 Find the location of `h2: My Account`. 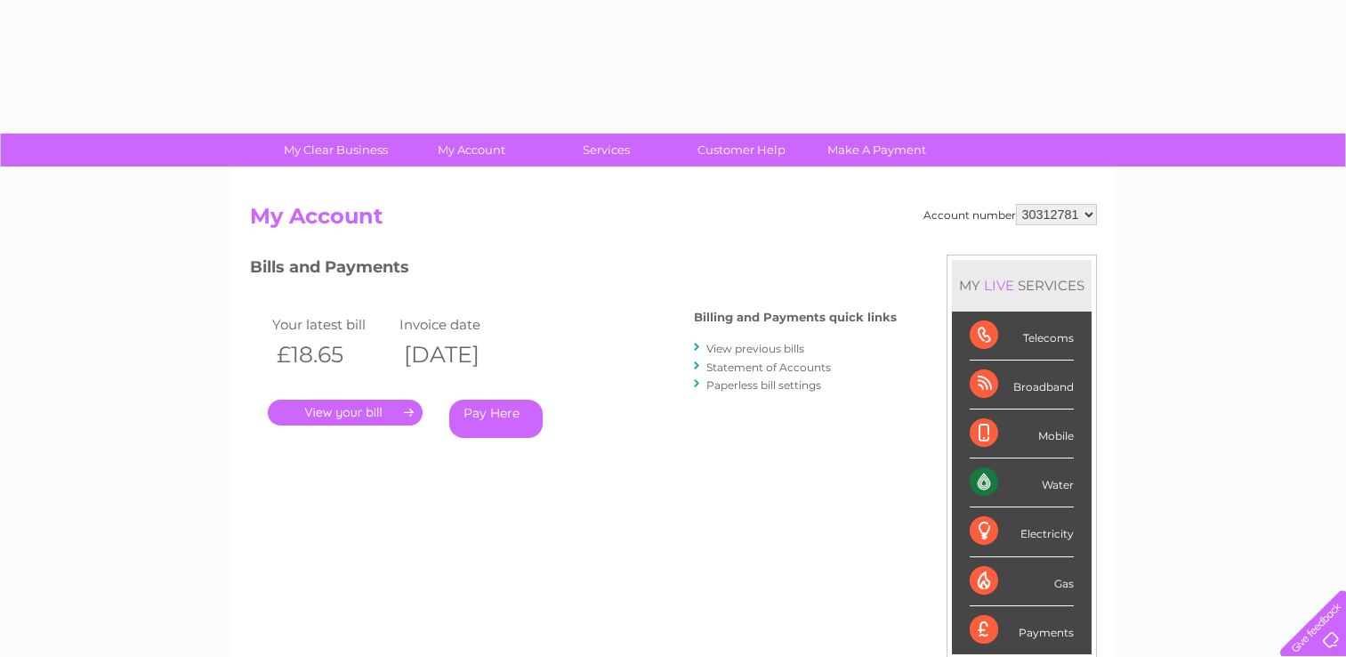

h2: My Account is located at coordinates (673, 221).